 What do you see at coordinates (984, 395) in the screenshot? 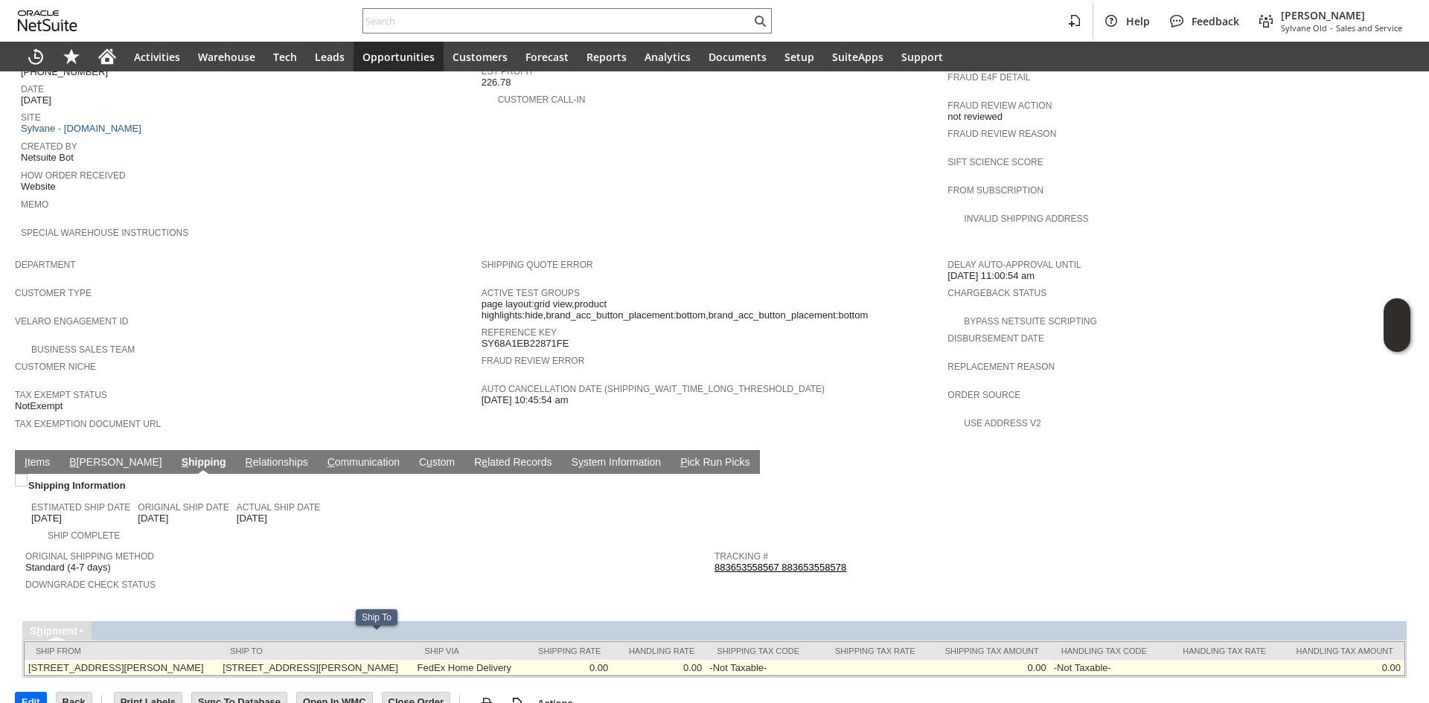
I see `a: Order Source` at bounding box center [984, 395].